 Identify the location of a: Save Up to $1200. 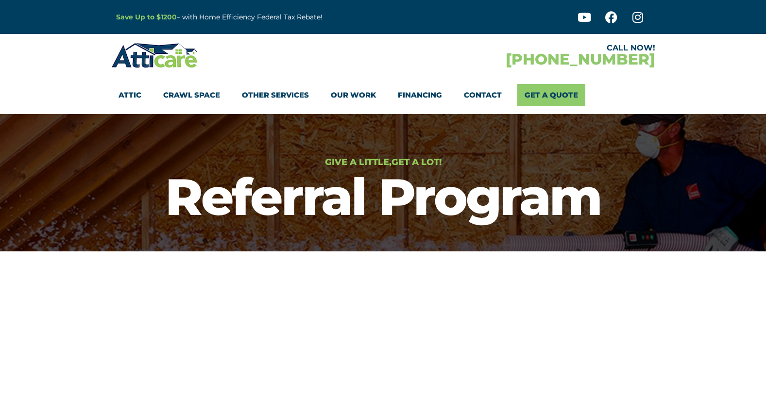
(146, 17).